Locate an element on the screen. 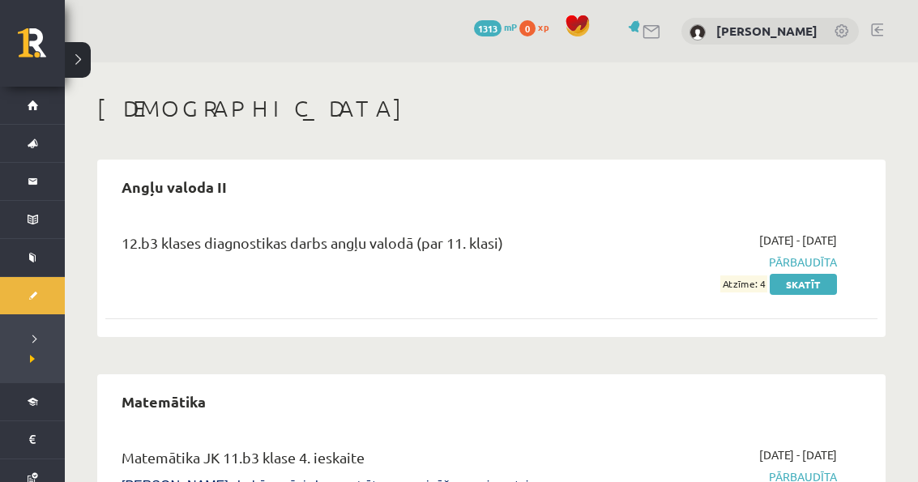  span: Atzīme: 4 is located at coordinates (744, 284).